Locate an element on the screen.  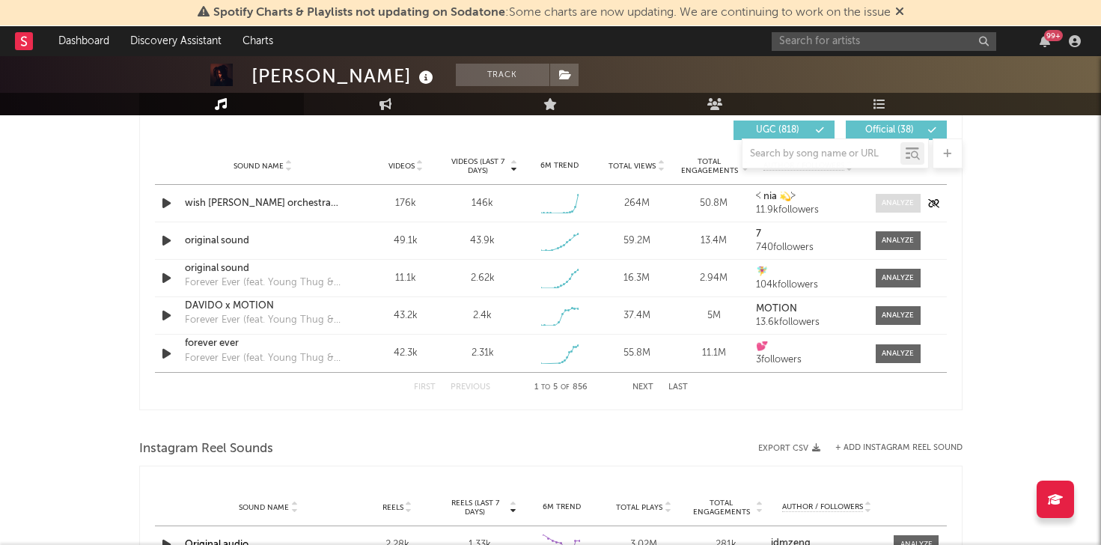
div: 49.1k is located at coordinates (406, 241).